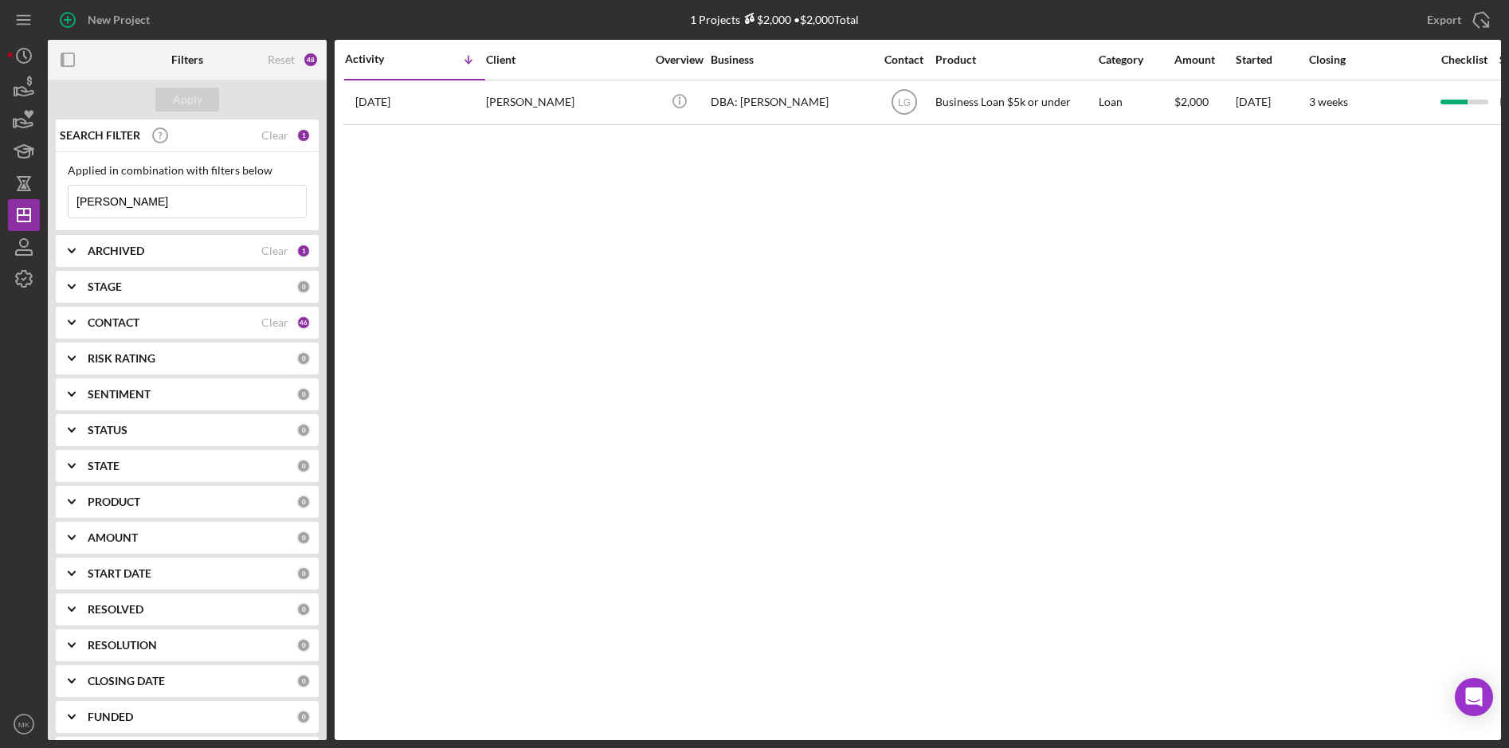 The height and width of the screenshot is (748, 1509). Describe the element at coordinates (119, 394) in the screenshot. I see `b: SENTIMENT` at that location.